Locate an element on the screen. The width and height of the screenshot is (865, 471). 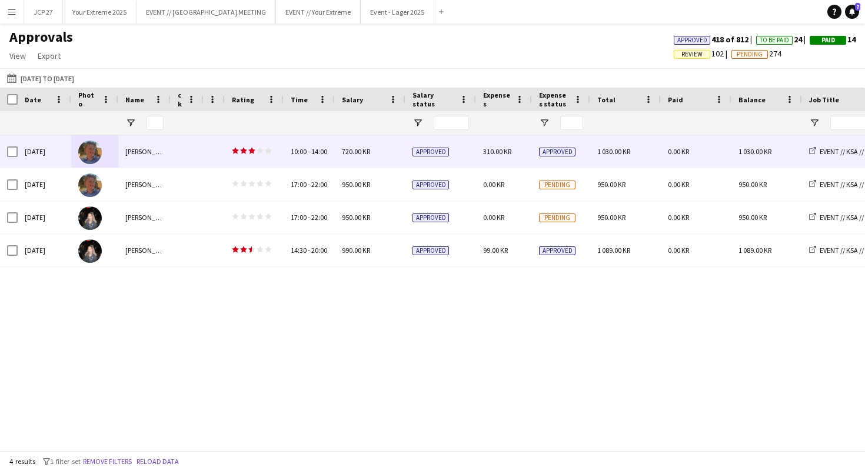
input: Salary status Filter Input is located at coordinates (451, 123).